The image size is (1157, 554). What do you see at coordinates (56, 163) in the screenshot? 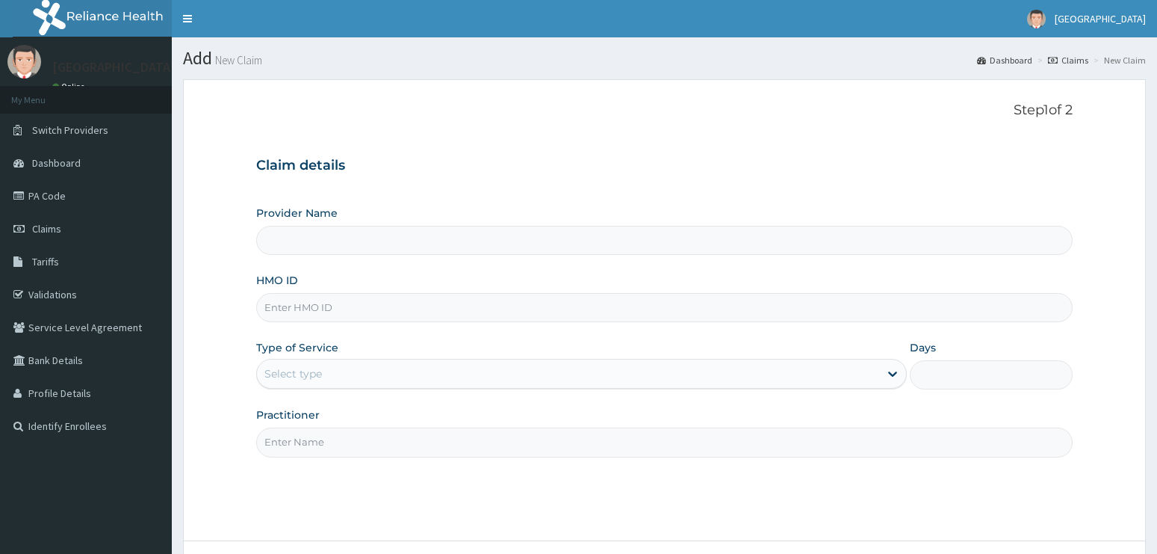
I see `span: Dashboard` at bounding box center [56, 163].